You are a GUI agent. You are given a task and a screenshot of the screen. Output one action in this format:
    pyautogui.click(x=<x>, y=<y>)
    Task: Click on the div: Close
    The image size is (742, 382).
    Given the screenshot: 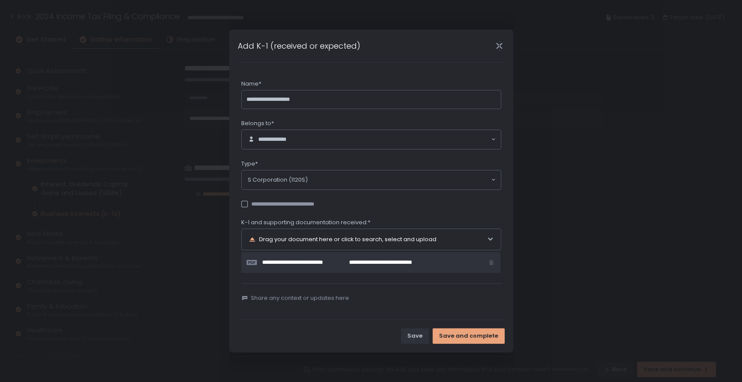 What is the action you would take?
    pyautogui.click(x=500, y=46)
    